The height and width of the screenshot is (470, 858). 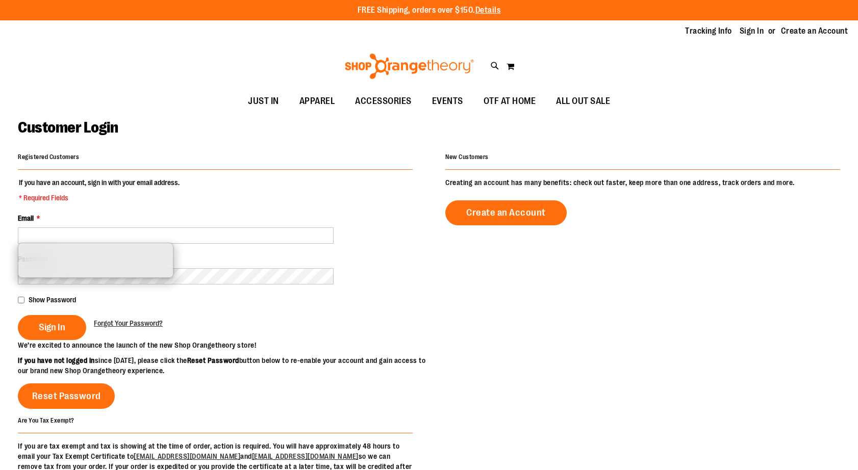 What do you see at coordinates (68, 127) in the screenshot?
I see `span: Customer Login` at bounding box center [68, 127].